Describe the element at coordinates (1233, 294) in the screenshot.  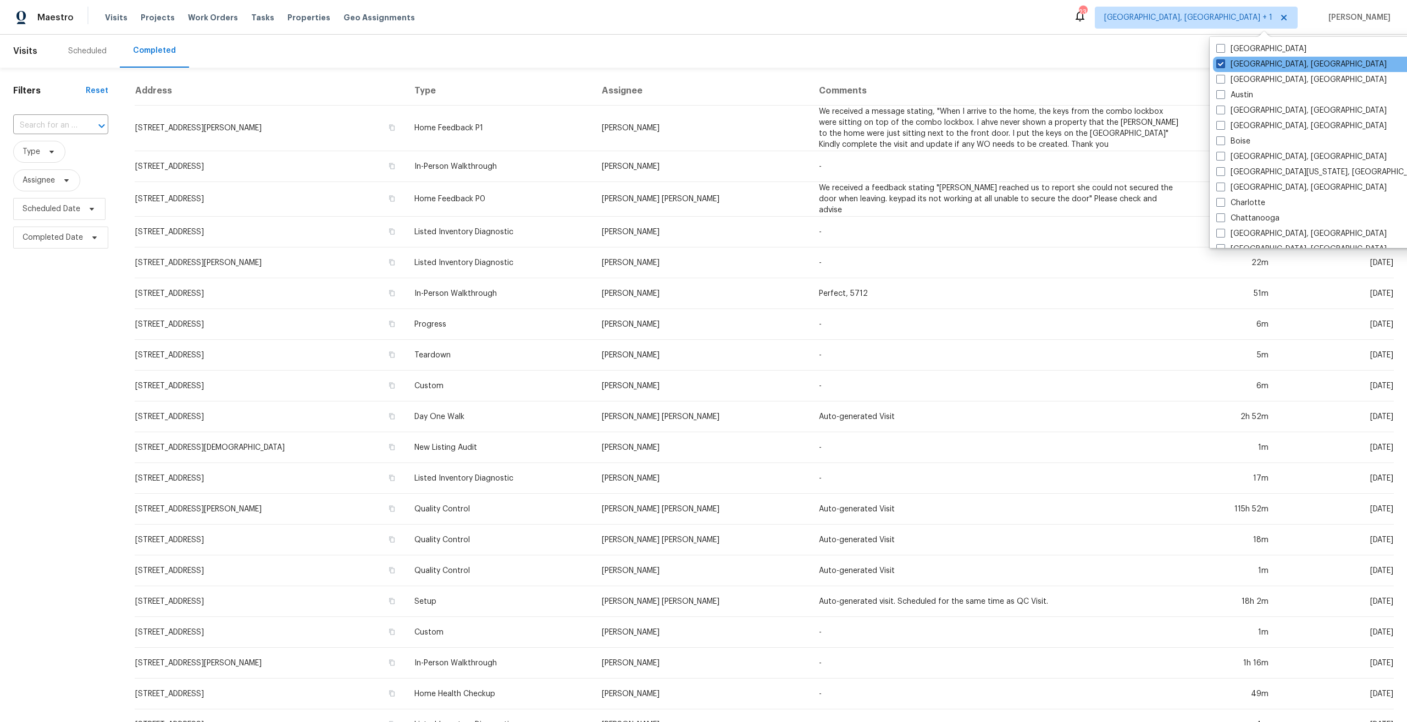
I see `td: 51m` at that location.